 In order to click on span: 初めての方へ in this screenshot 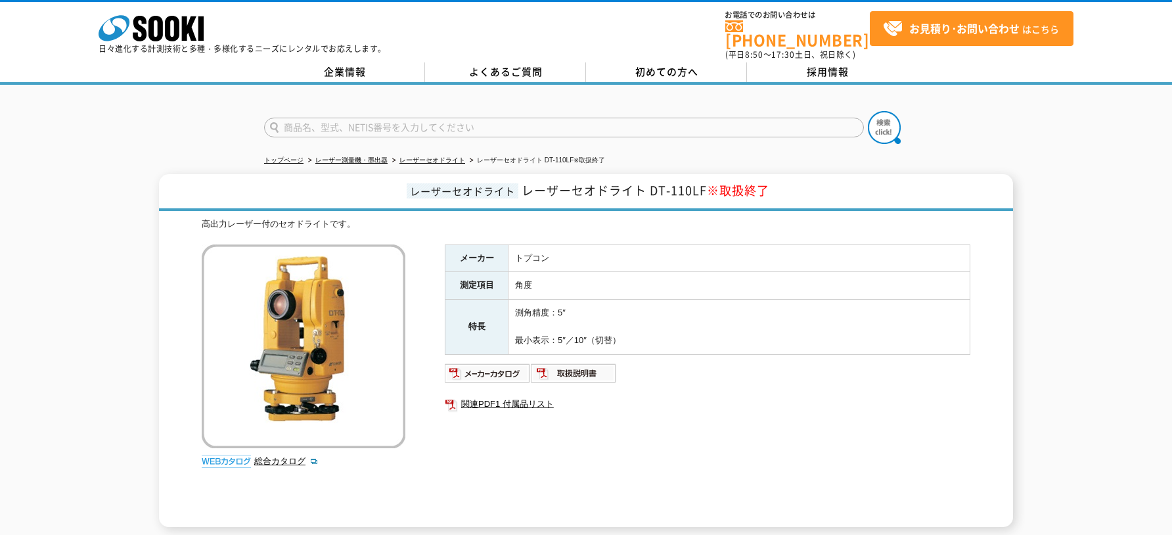, I will do `click(667, 72)`.